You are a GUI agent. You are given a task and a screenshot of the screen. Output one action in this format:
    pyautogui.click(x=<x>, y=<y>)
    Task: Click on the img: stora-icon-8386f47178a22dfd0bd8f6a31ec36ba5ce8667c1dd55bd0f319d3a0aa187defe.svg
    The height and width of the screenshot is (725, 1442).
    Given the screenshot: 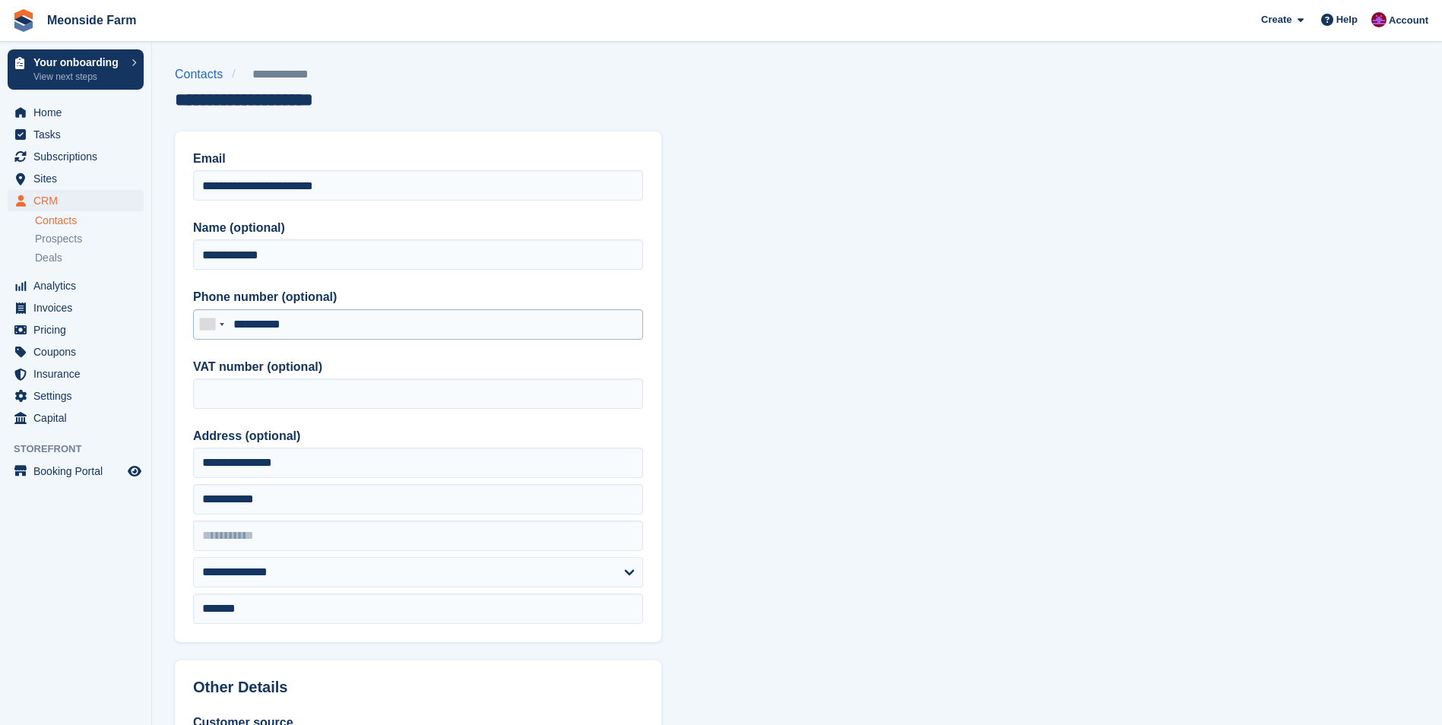 What is the action you would take?
    pyautogui.click(x=24, y=21)
    